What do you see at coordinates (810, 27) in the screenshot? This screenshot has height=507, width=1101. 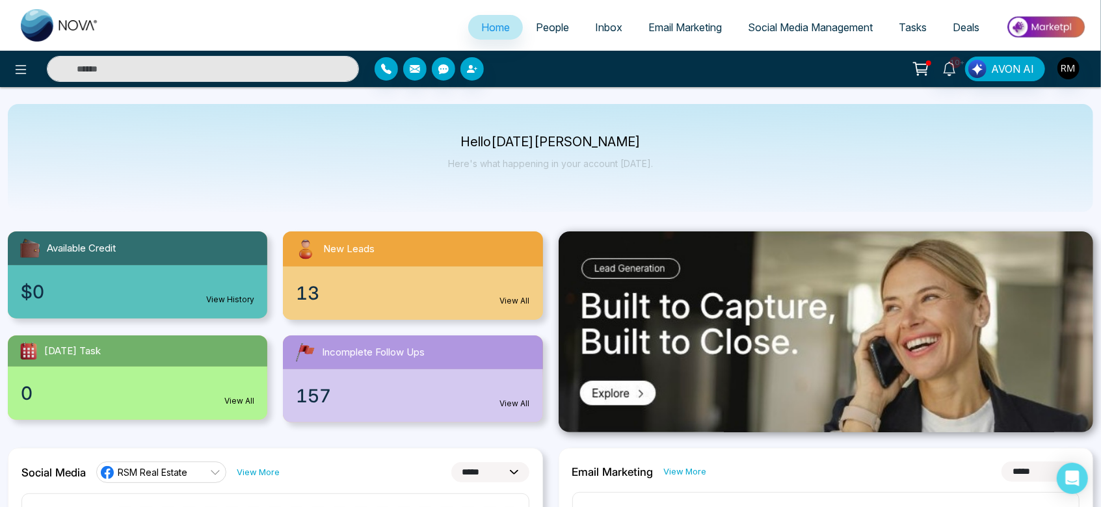 I see `span: Social Media Management` at bounding box center [810, 27].